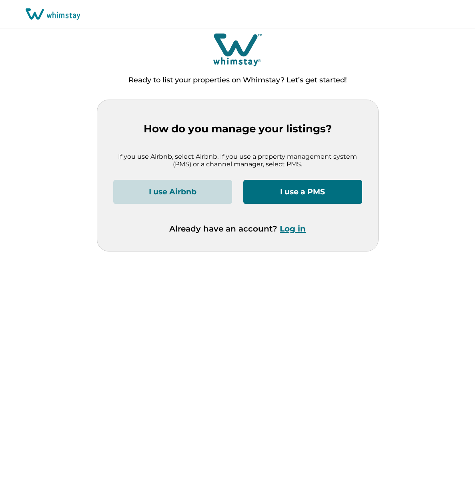 This screenshot has height=487, width=475. What do you see at coordinates (292, 229) in the screenshot?
I see `button: Log in` at bounding box center [292, 229].